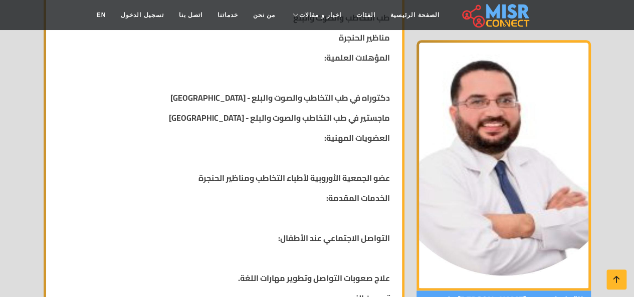 The width and height of the screenshot is (634, 297). What do you see at coordinates (496, 15) in the screenshot?
I see `img: main.misr_connect` at bounding box center [496, 15].